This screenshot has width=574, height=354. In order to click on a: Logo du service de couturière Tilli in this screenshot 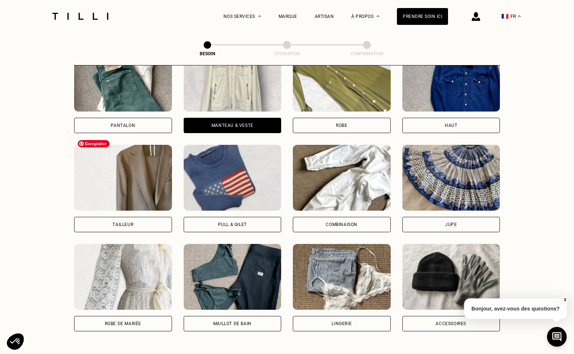, I will do `click(80, 16)`.